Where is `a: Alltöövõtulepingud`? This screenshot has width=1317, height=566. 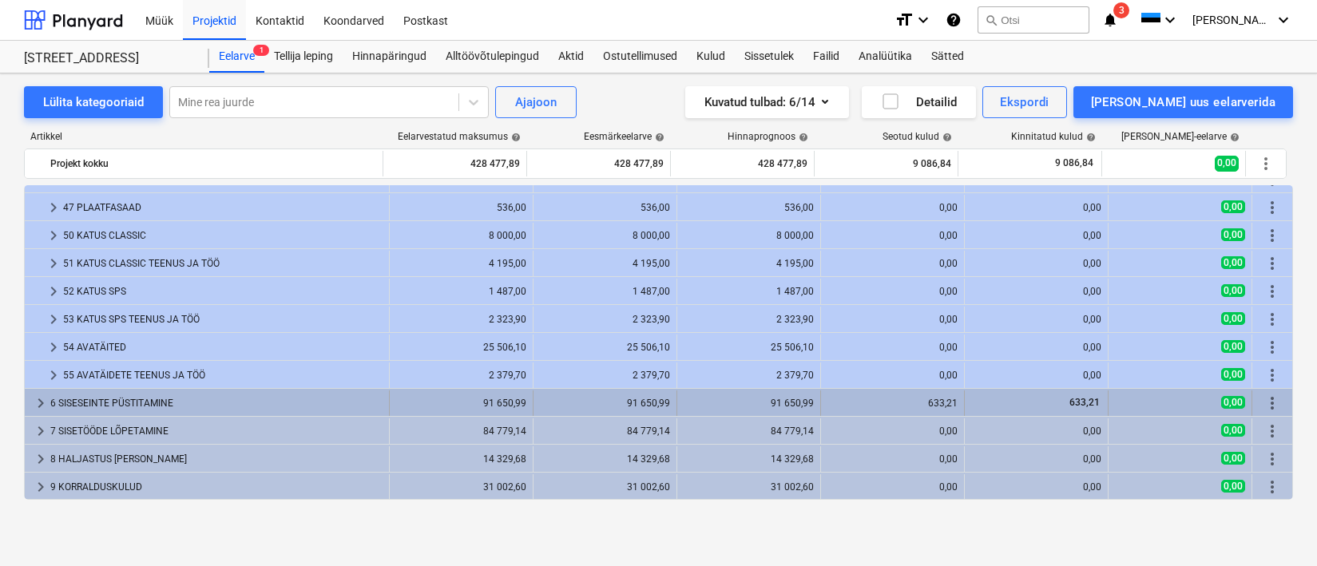
a: Alltöövõtulepingud is located at coordinates (492, 57).